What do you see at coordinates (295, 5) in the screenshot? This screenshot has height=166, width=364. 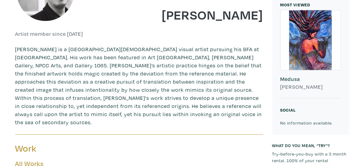 I see `small: MOST VIEWED` at bounding box center [295, 5].